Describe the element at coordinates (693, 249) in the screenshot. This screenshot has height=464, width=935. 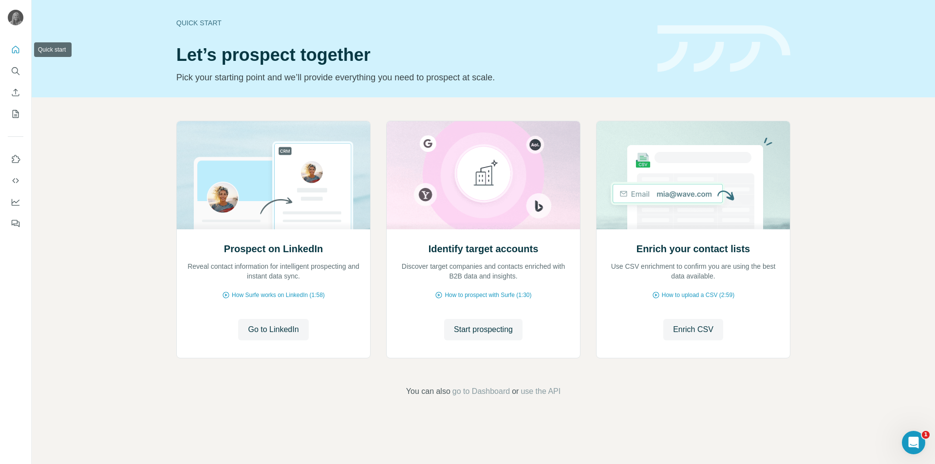
I see `h2: Enrich your contact lists` at that location.